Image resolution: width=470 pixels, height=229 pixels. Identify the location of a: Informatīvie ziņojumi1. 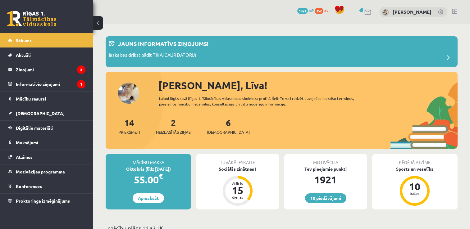
(47, 84).